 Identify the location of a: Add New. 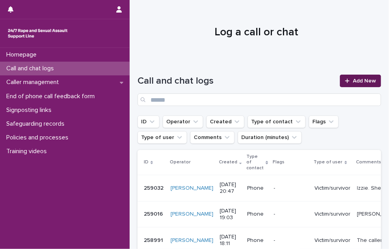
(360, 81).